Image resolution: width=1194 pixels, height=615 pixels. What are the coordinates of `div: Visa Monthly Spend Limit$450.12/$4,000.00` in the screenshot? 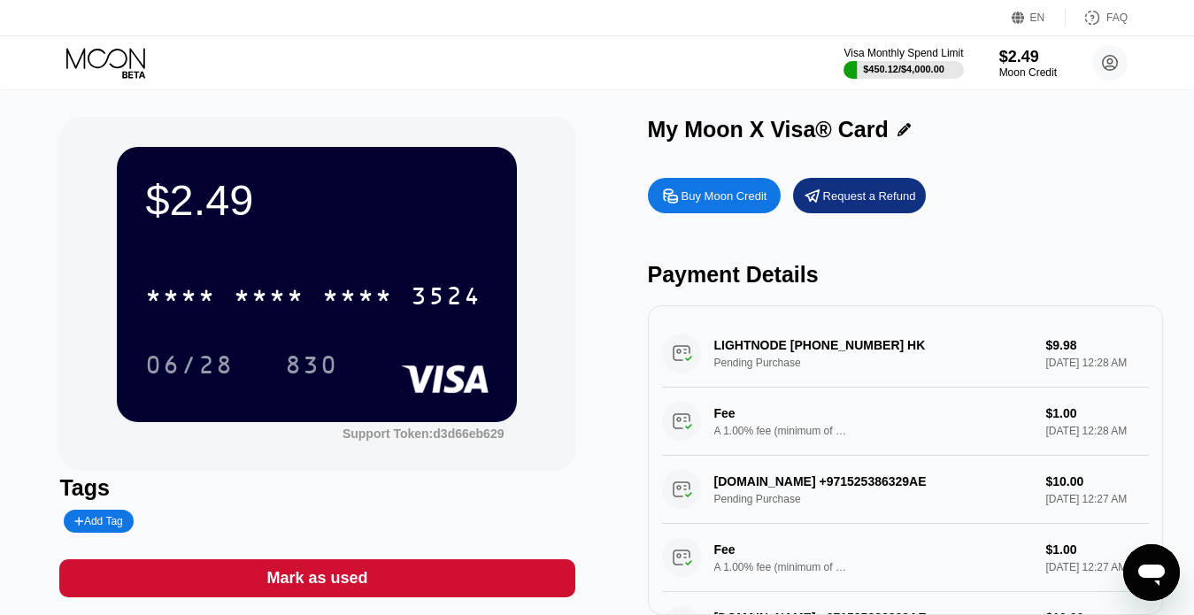 It's located at (903, 63).